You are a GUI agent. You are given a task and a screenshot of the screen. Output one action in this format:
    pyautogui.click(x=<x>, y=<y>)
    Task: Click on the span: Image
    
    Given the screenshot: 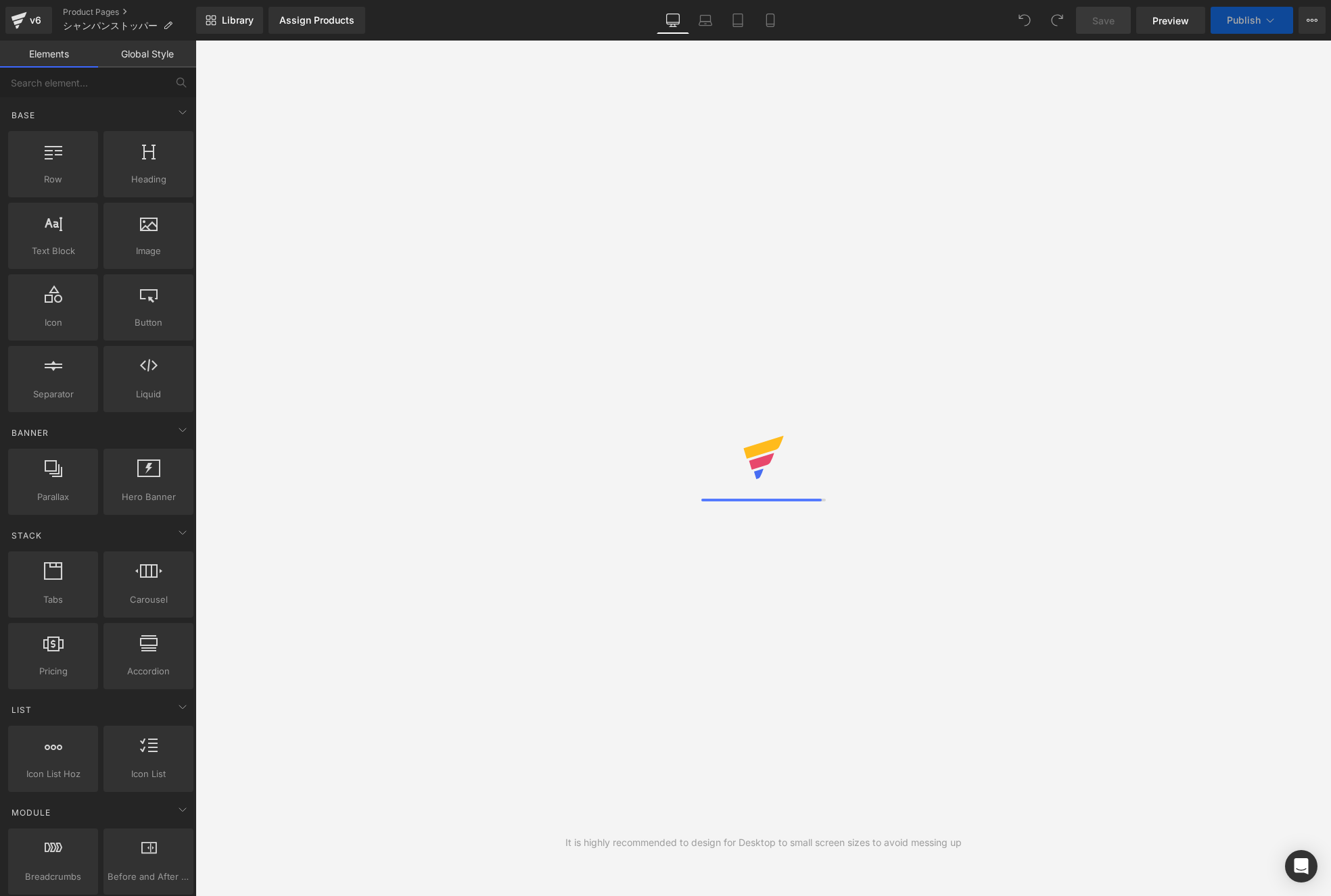 What is the action you would take?
    pyautogui.click(x=148, y=251)
    